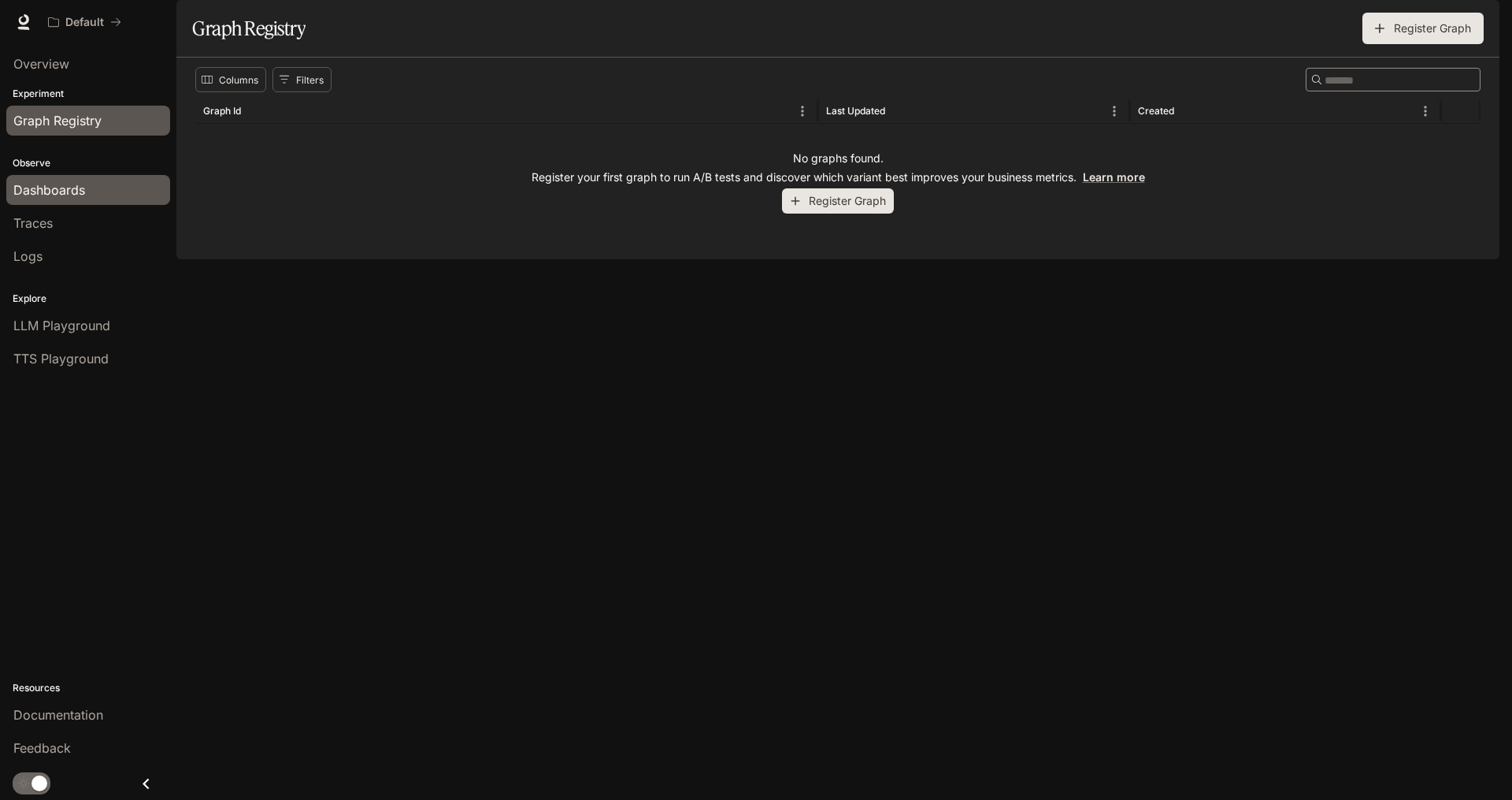  What do you see at coordinates (1393, 80) in the screenshot?
I see `div: Search` at bounding box center [1393, 80].